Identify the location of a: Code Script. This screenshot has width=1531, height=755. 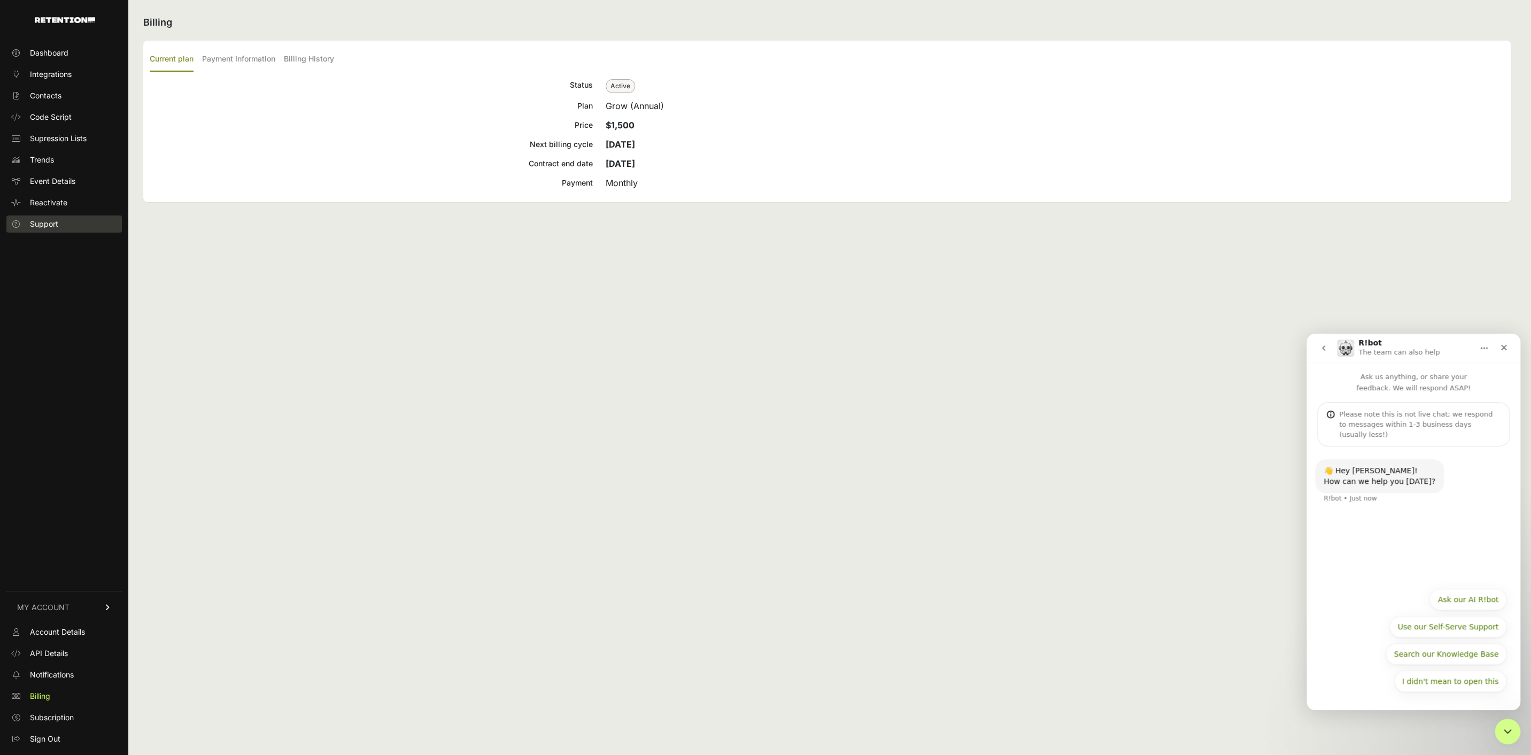
(64, 117).